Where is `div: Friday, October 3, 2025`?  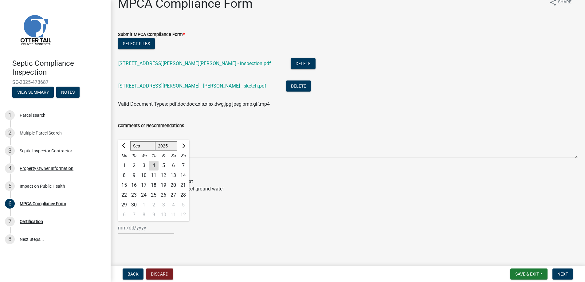 div: Friday, October 3, 2025 is located at coordinates (163, 205).